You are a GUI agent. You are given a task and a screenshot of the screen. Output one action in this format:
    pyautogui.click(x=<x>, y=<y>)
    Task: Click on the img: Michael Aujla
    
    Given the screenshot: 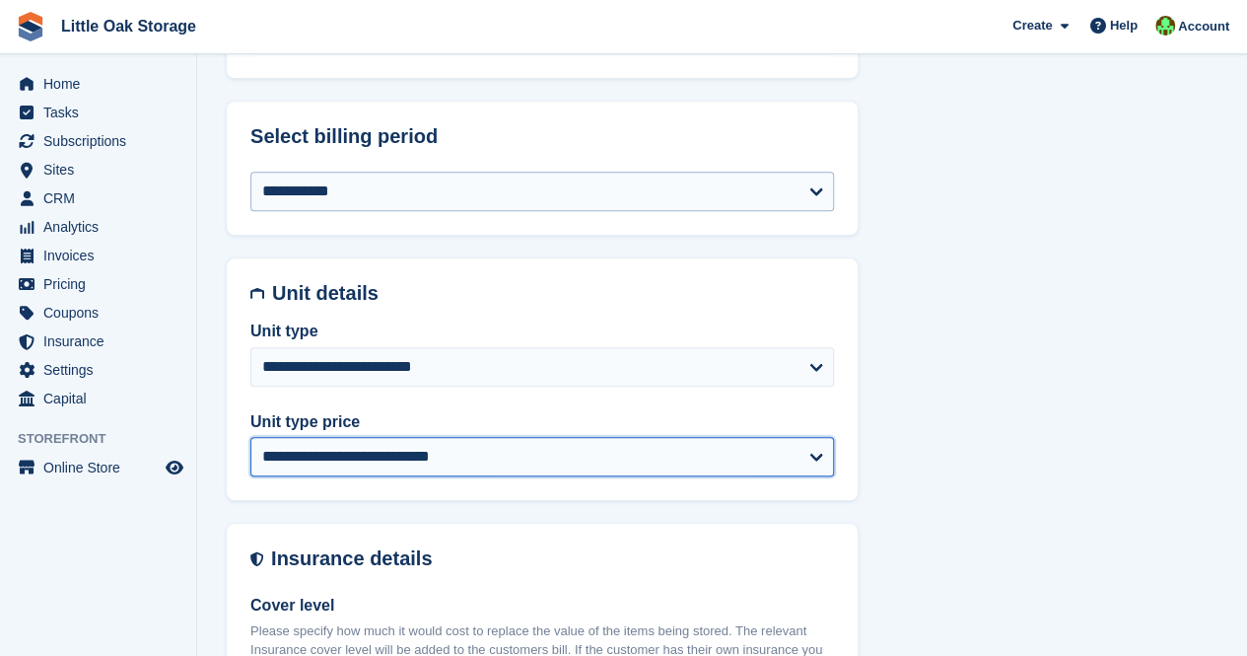 What is the action you would take?
    pyautogui.click(x=1165, y=26)
    